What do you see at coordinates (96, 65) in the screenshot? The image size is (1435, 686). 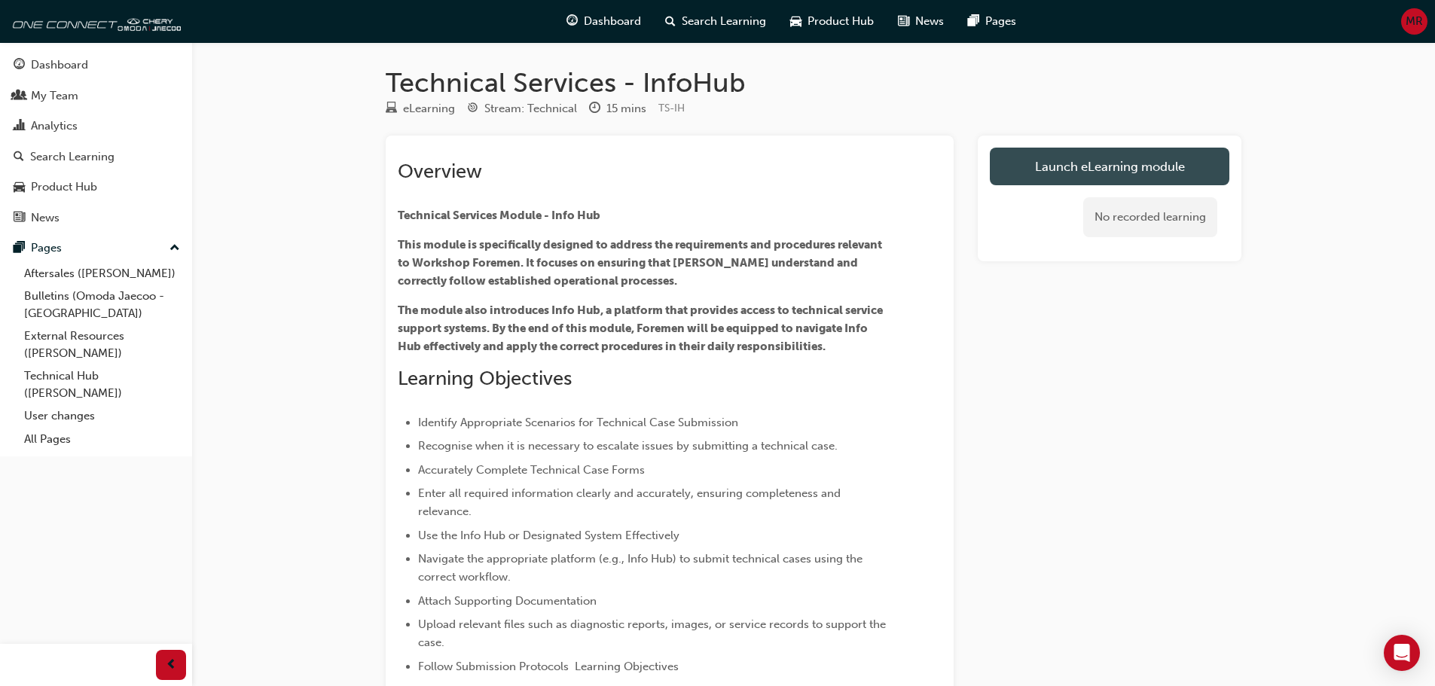 I see `a: Dashboard` at bounding box center [96, 65].